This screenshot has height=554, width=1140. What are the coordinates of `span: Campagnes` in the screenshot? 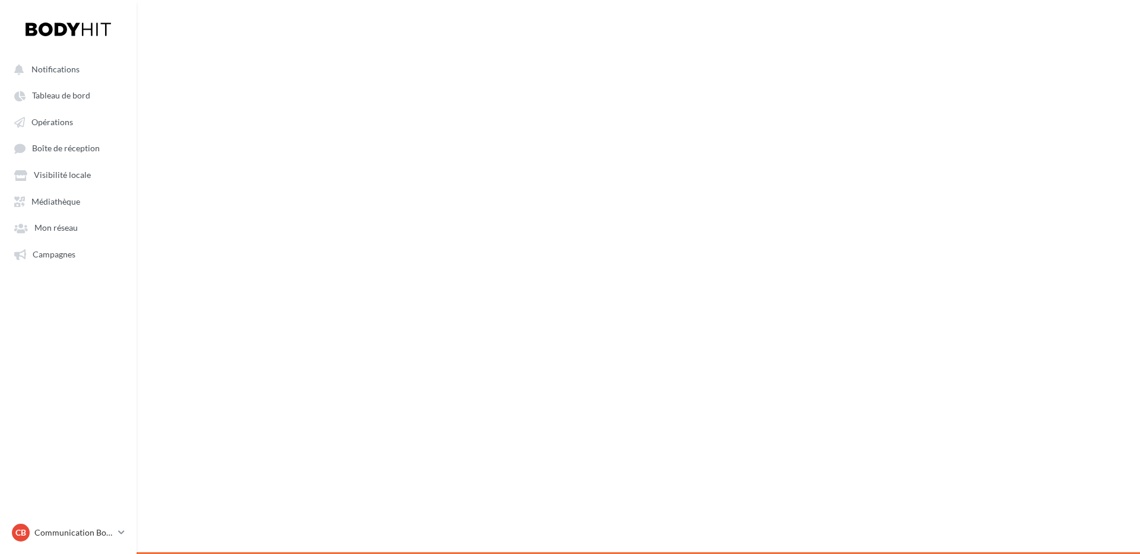 It's located at (54, 254).